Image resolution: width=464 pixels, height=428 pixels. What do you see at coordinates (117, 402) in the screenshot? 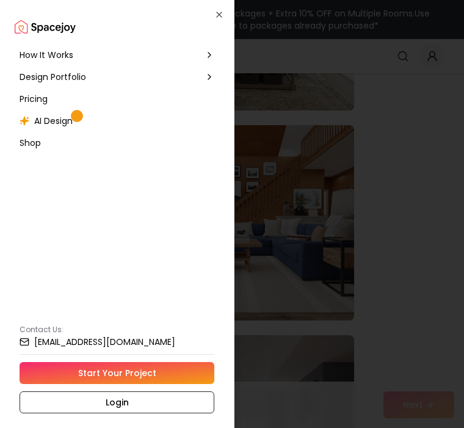
I see `a: Login` at bounding box center [117, 402].